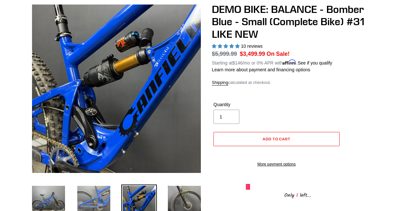  I want to click on span: $3,499.99, so click(252, 54).